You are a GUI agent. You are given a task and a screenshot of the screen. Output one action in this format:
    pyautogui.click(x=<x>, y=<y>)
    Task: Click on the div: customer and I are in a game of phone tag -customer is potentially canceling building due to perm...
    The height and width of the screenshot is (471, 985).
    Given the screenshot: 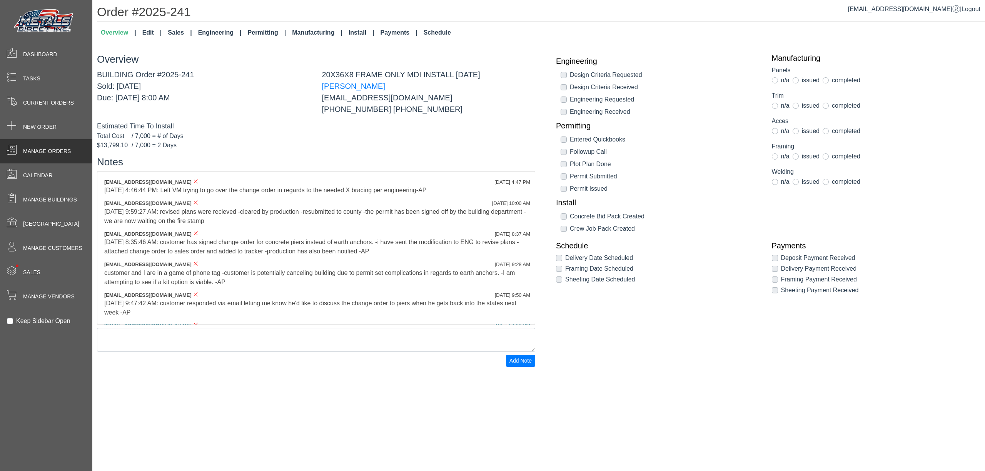 What is the action you would take?
    pyautogui.click(x=316, y=278)
    